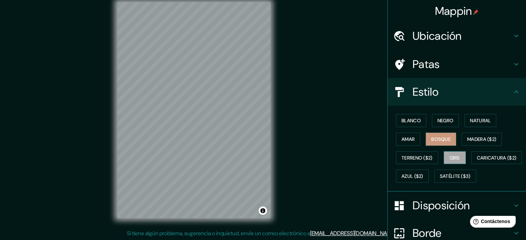 The image size is (526, 240). Describe the element at coordinates (453, 11) in the screenshot. I see `font: Mappin` at that location.